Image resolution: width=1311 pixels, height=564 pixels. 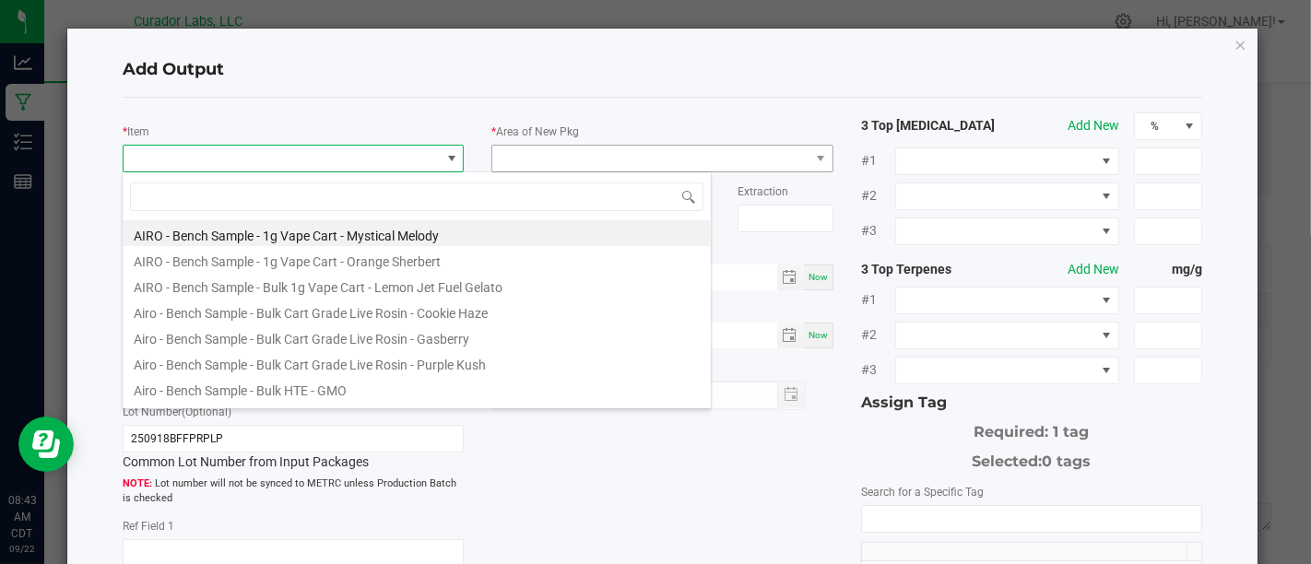 I want to click on h4: Add Output, so click(x=662, y=70).